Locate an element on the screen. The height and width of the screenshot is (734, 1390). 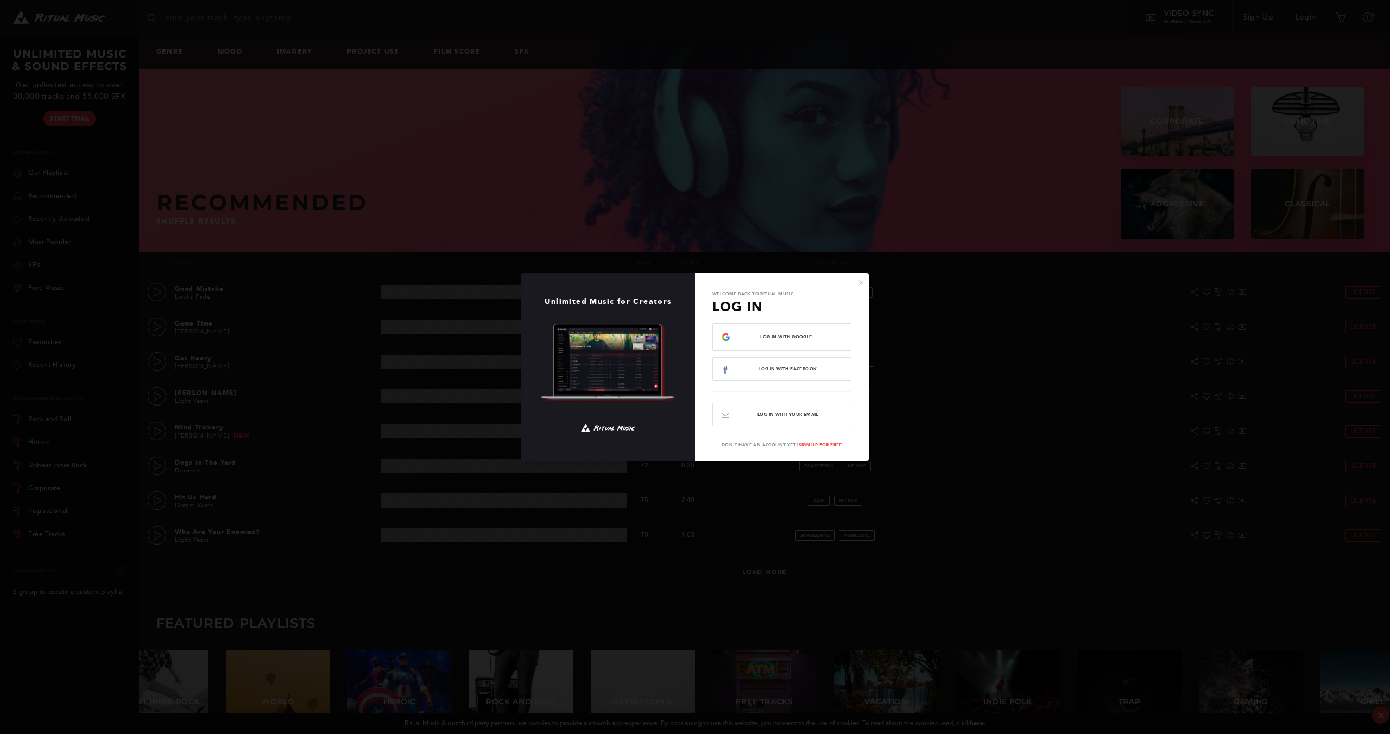
p: Don't have an account yet? is located at coordinates (782, 445).